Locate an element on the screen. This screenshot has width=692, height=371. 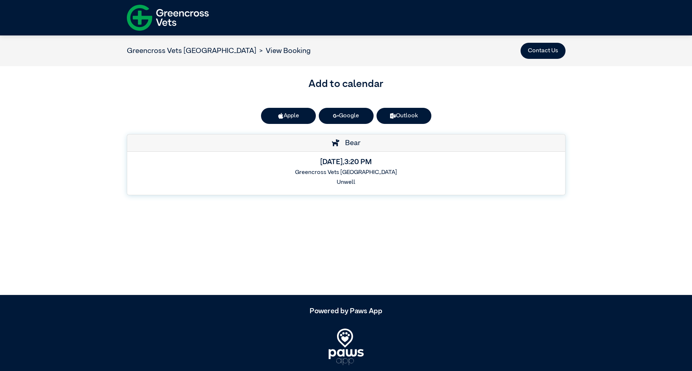
span: Bear is located at coordinates (351, 143).